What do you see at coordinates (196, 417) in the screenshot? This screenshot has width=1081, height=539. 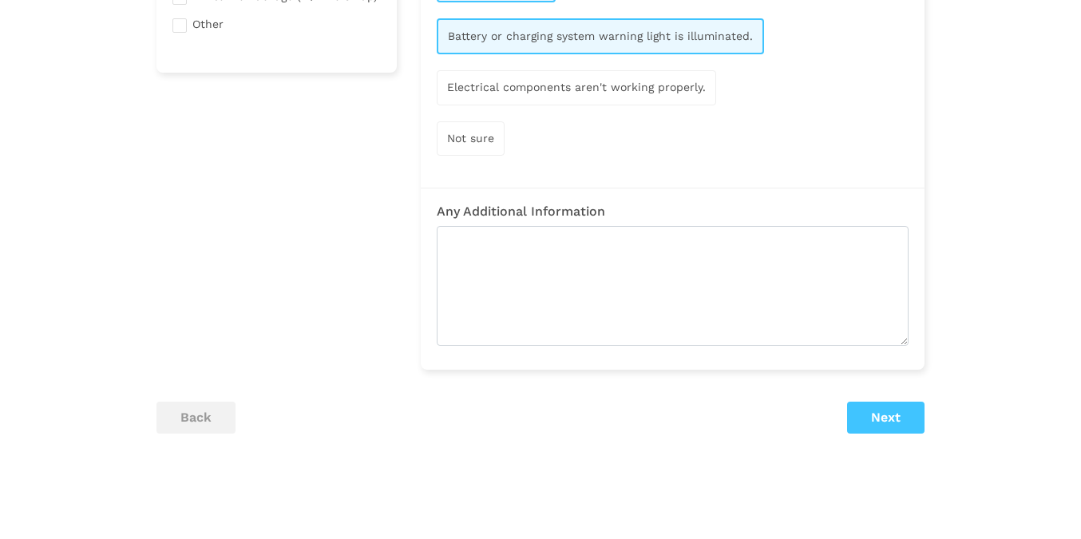 I see `button: back` at bounding box center [196, 417].